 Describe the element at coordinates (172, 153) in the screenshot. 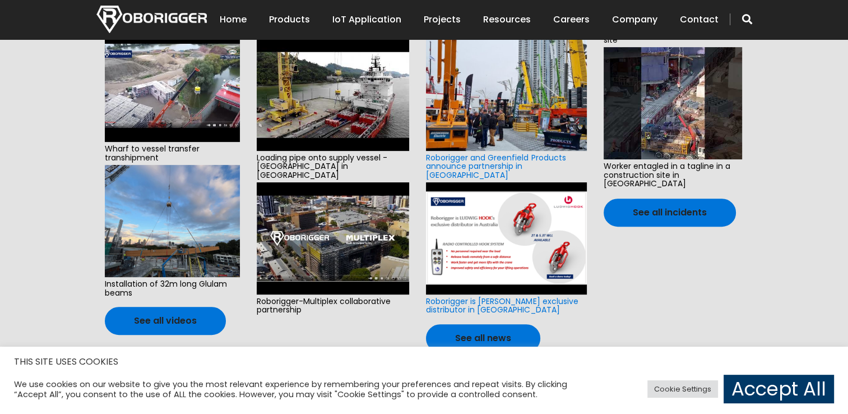

I see `span: Wharf to vessel transfer transhipment` at that location.